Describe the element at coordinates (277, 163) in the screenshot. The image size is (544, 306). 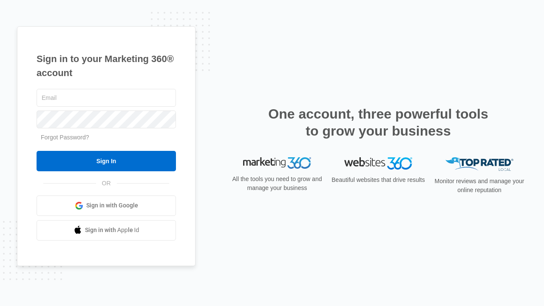
I see `img: Marketing 360` at that location.